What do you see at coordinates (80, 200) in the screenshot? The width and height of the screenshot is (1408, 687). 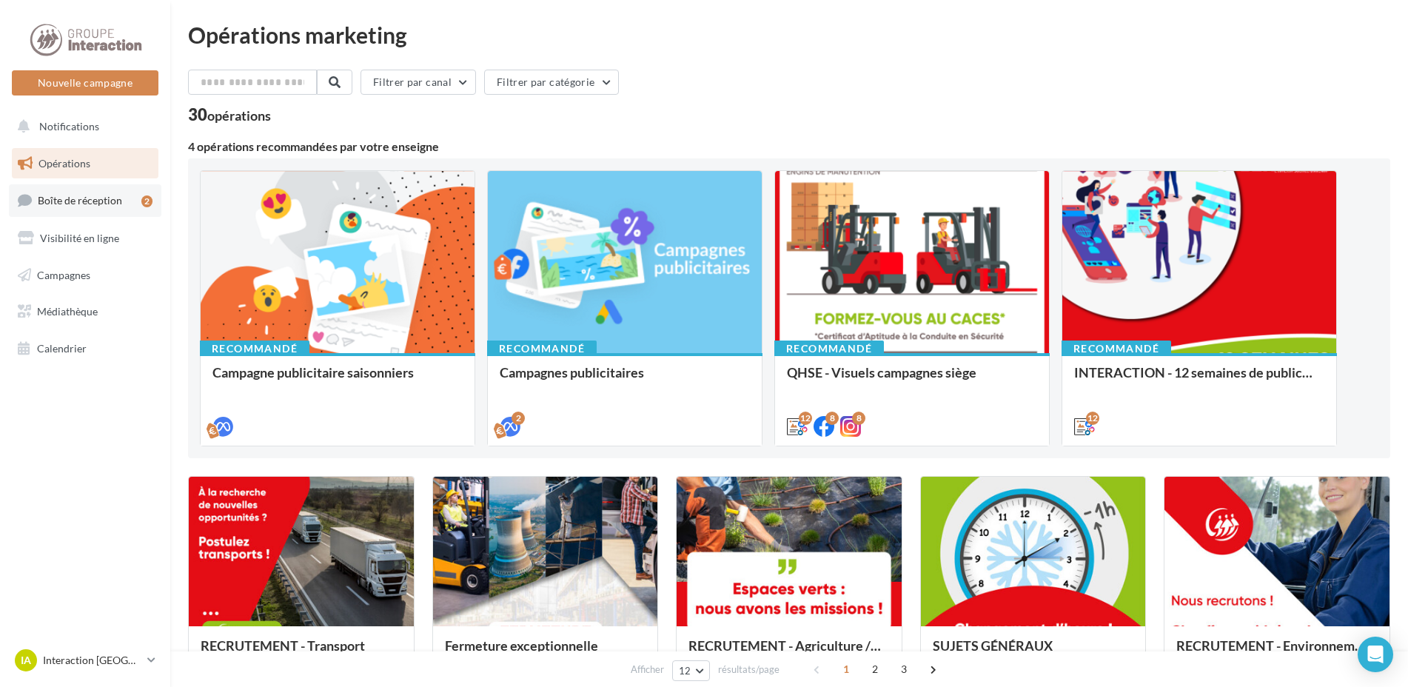 I see `span: Boîte de réception` at bounding box center [80, 200].